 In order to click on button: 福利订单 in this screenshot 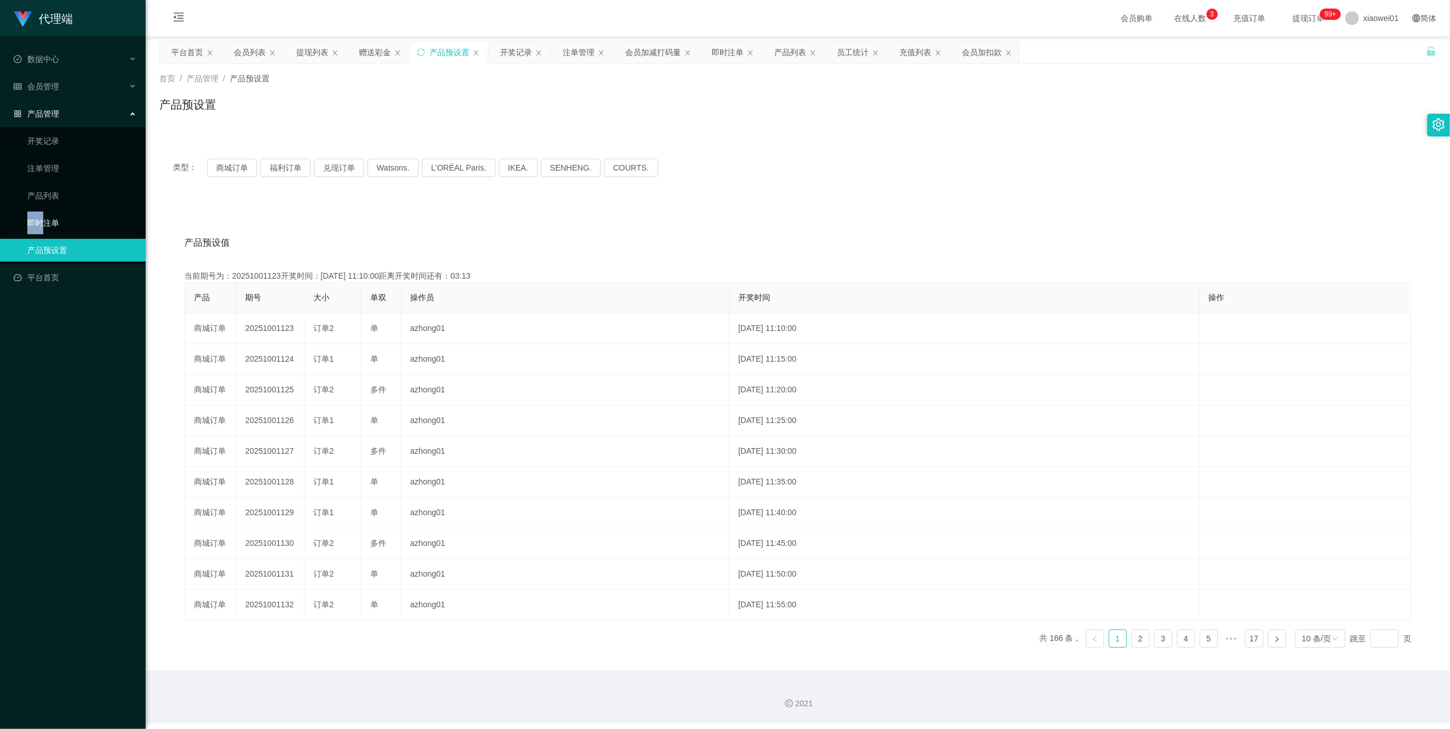, I will do `click(286, 168)`.